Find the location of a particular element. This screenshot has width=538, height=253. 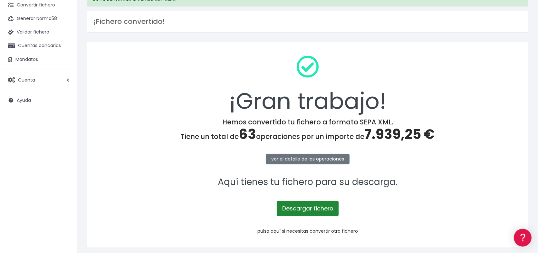

div: Información general is located at coordinates (64, 48).